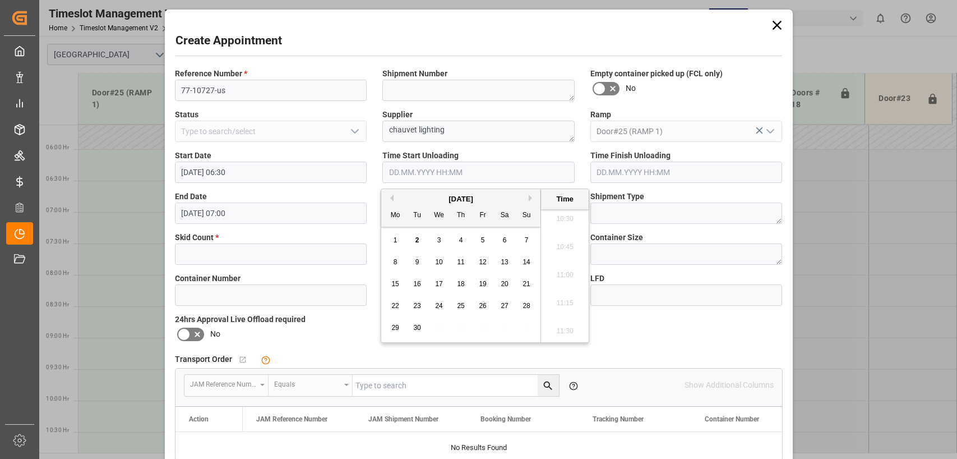 This screenshot has width=957, height=459. What do you see at coordinates (505, 240) in the screenshot?
I see `span: 6` at bounding box center [505, 240].